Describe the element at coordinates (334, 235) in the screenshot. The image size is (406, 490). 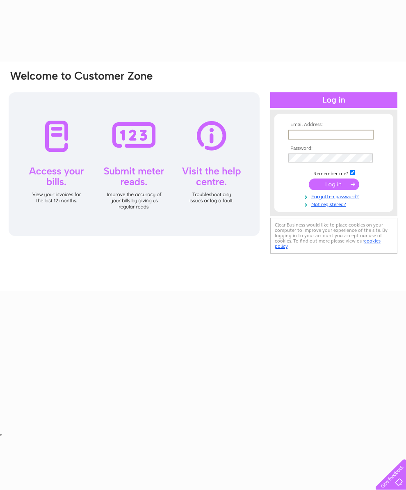
I see `div: Clear Business would like to place cookies on your computer to improve your experience of the sit...` at that location.